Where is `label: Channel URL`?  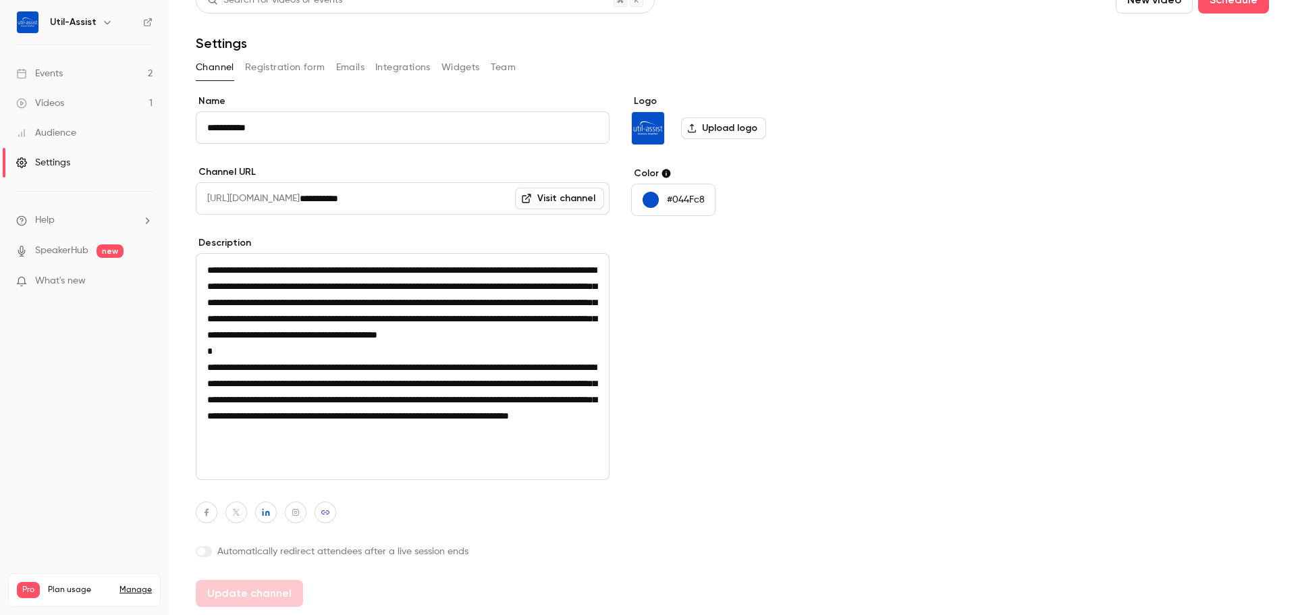
label: Channel URL is located at coordinates (402, 172).